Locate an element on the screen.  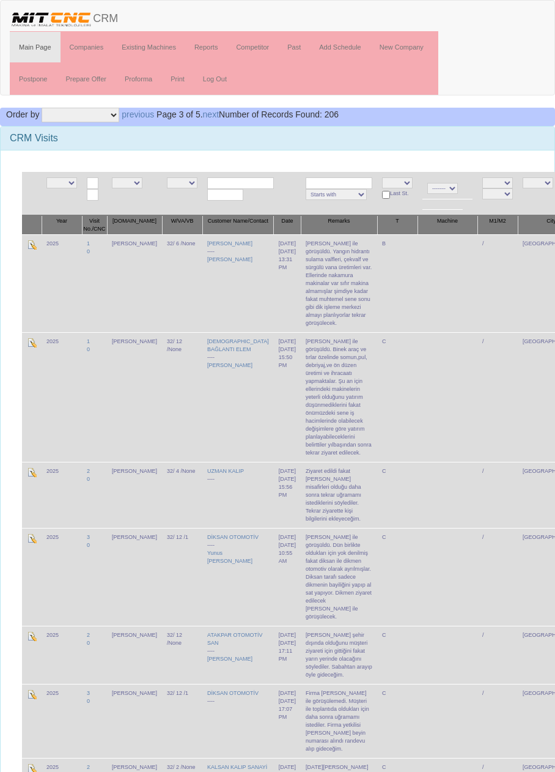
a: New Company is located at coordinates (402, 47).